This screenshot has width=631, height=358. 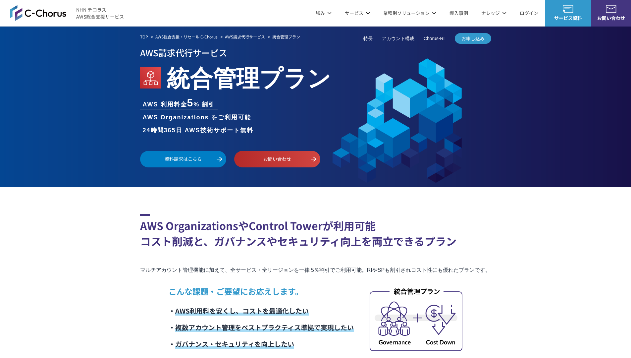 I want to click on a: 導入事例, so click(x=459, y=13).